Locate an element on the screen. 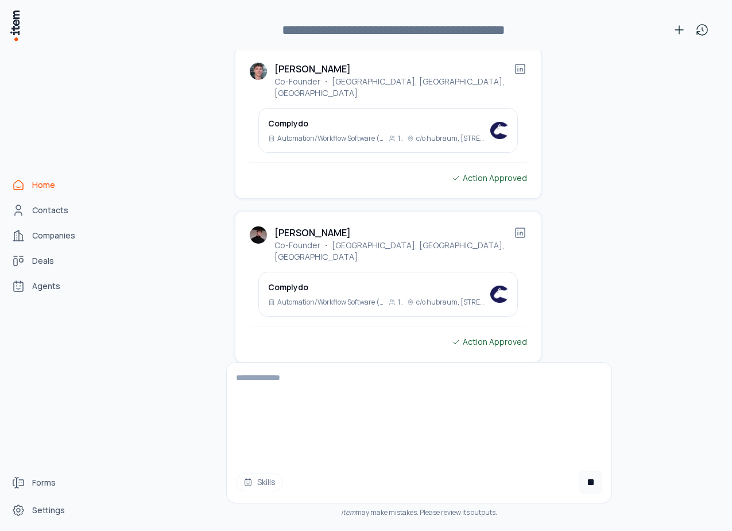  a: Forms is located at coordinates (51, 483).